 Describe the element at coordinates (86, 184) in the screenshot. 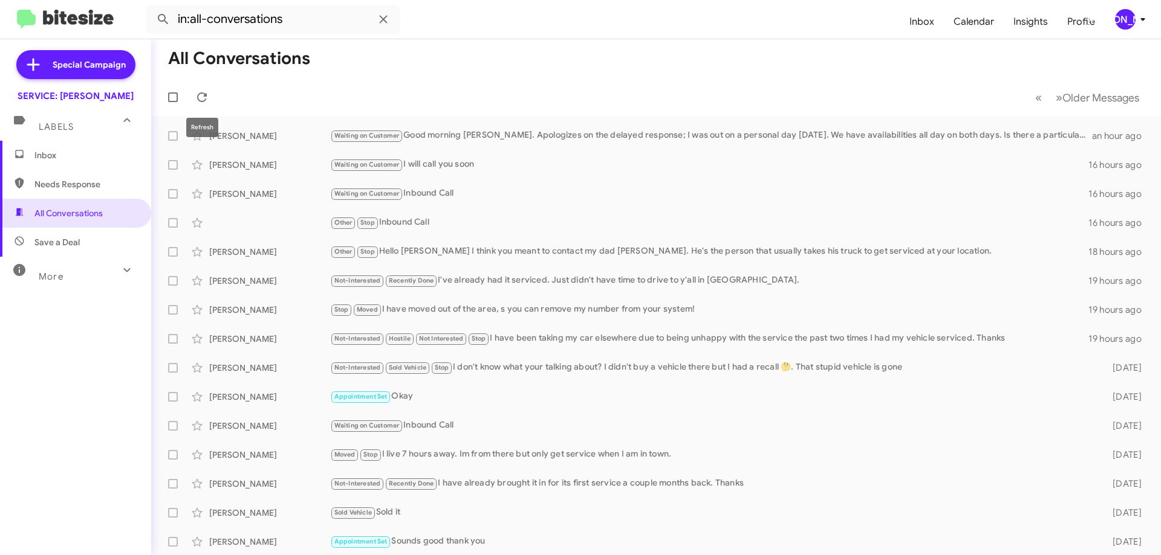

I see `span: Needs Response` at that location.